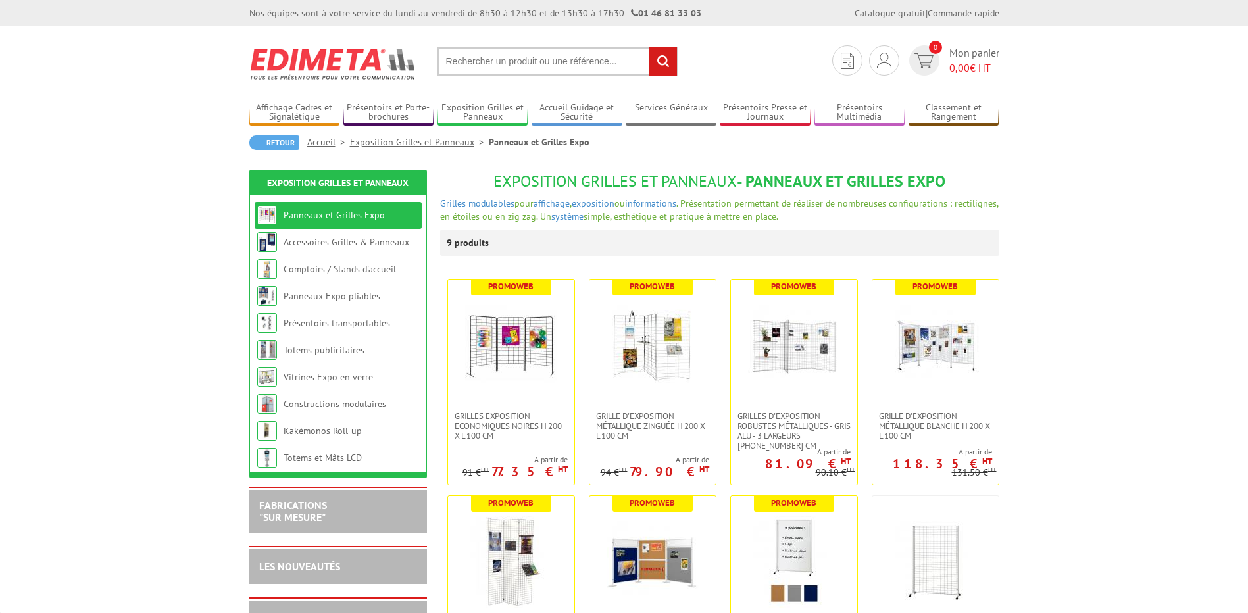  I want to click on a: Présentoirs et Porte-brochures, so click(389, 113).